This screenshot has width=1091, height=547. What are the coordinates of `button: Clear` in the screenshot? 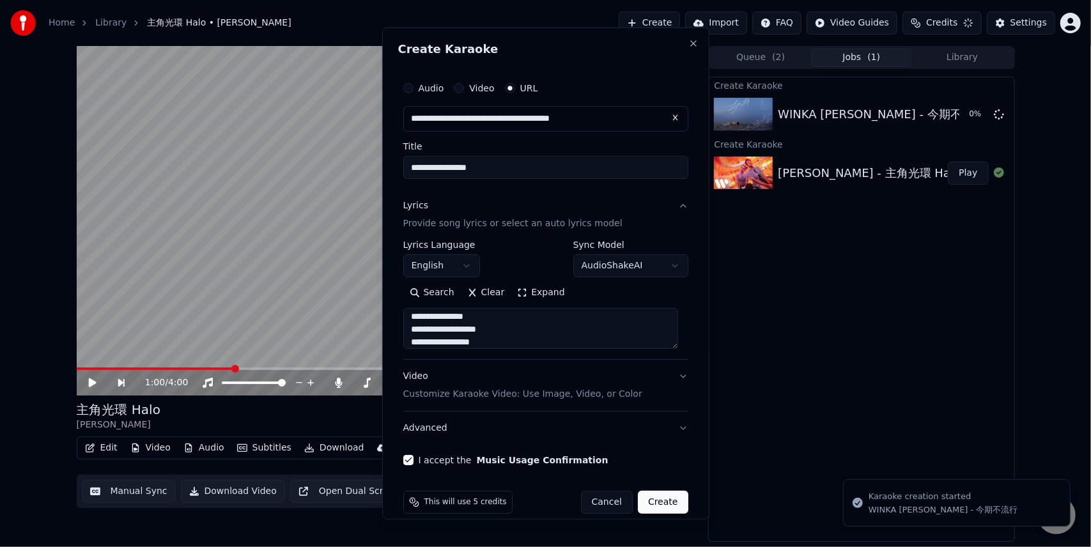 It's located at (486, 293).